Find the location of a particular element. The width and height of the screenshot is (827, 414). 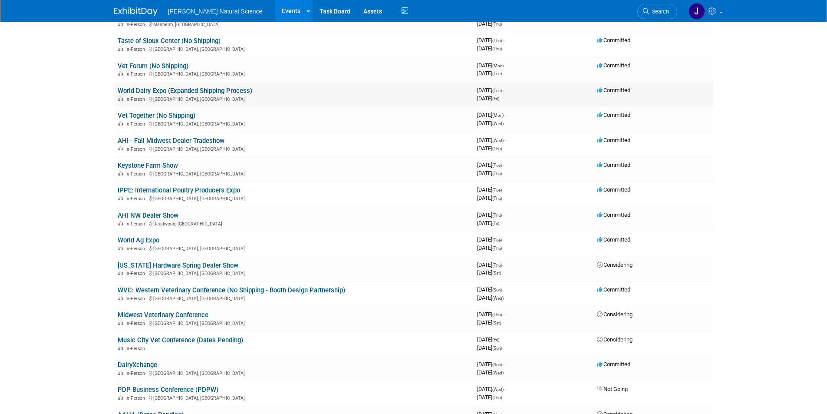

a: Search is located at coordinates (657, 11).